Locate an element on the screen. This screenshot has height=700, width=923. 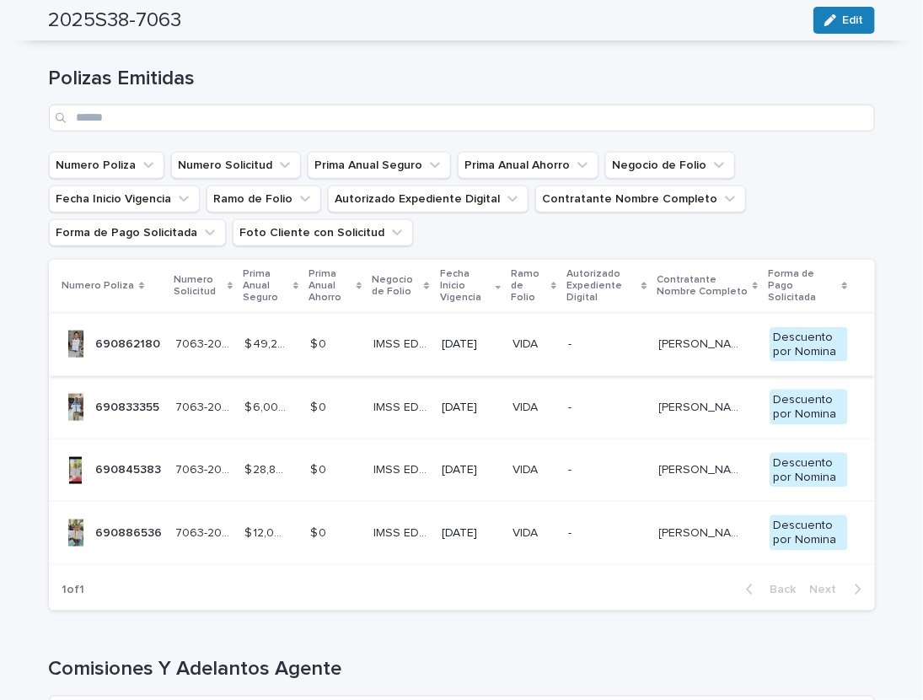
div: Search is located at coordinates (462, 118).